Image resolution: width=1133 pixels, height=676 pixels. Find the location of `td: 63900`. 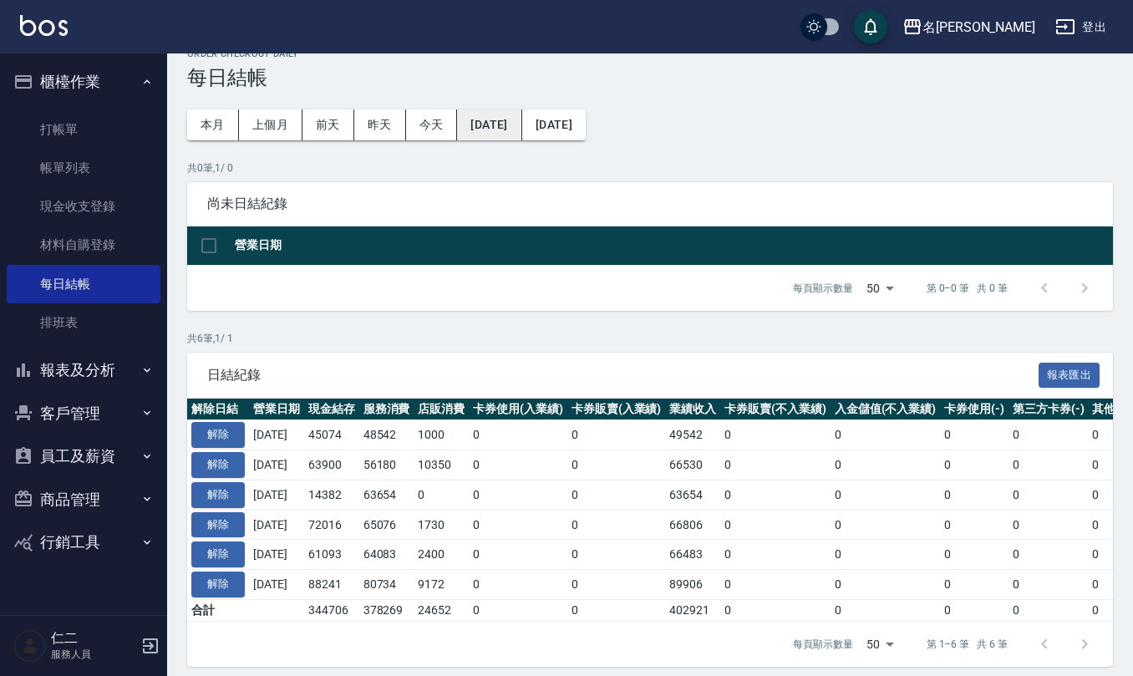

td: 63900 is located at coordinates (332, 465).